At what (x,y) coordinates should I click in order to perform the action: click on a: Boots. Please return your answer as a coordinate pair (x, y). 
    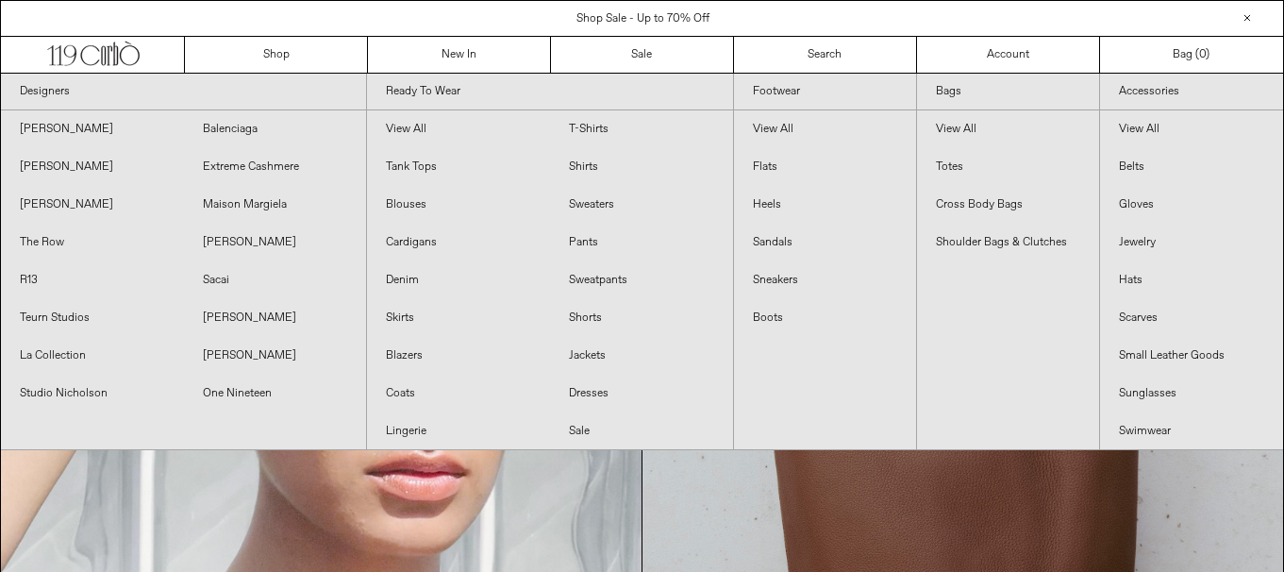
    Looking at the image, I should click on (825, 318).